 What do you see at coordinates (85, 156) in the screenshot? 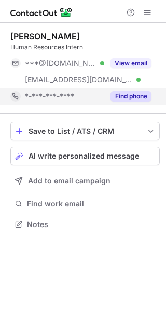
I see `button: AI write personalized message` at bounding box center [85, 156].